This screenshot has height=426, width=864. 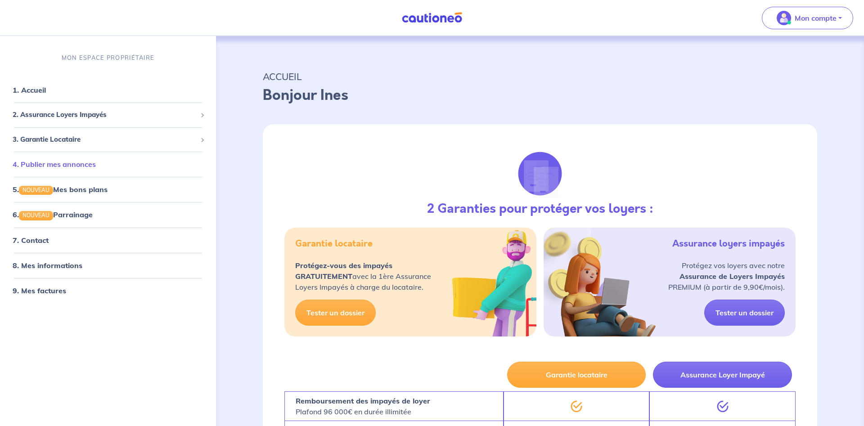 I want to click on a: 4. Publier mes annonces, so click(x=54, y=164).